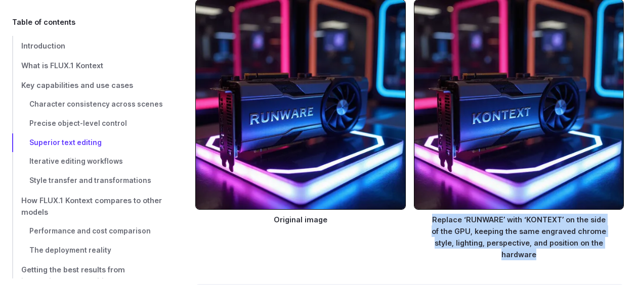 The image size is (636, 285). I want to click on a: Style transfer and transformations, so click(87, 181).